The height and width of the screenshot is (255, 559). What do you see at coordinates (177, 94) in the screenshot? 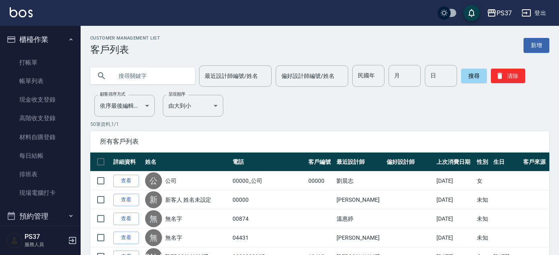
I see `label: 呈現順序` at bounding box center [177, 94].